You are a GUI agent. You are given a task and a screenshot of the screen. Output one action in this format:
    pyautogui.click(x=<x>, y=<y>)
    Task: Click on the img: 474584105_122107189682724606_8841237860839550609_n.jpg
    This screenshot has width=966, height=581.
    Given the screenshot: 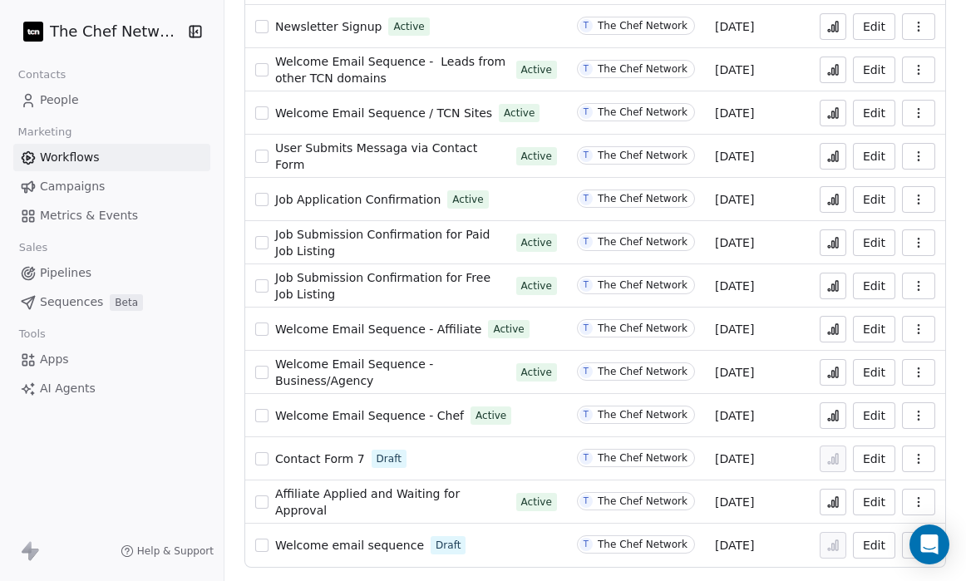 What is the action you would take?
    pyautogui.click(x=33, y=32)
    